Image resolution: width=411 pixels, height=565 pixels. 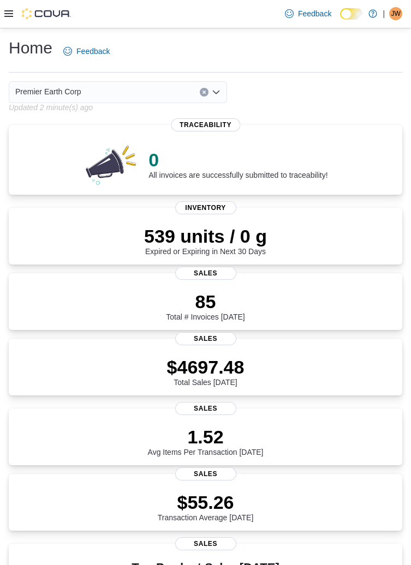 What do you see at coordinates (216, 92) in the screenshot?
I see `button: Open list of options` at bounding box center [216, 92].